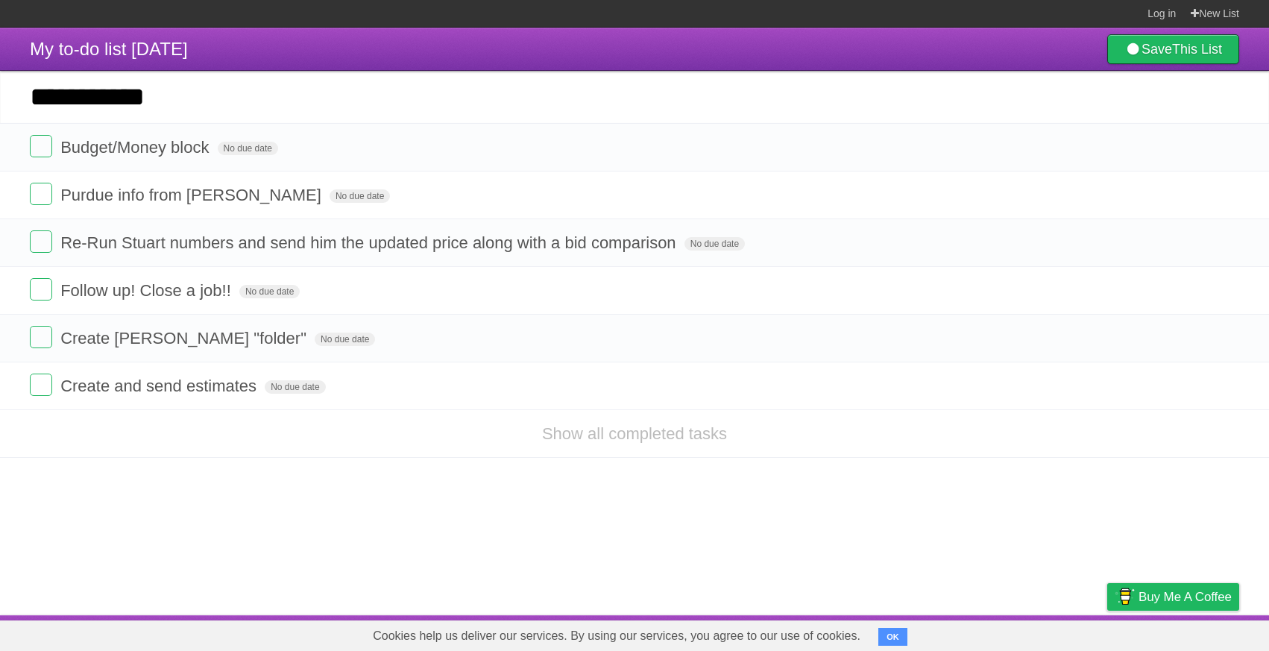  I want to click on a: Suggest a feature, so click(1192, 633).